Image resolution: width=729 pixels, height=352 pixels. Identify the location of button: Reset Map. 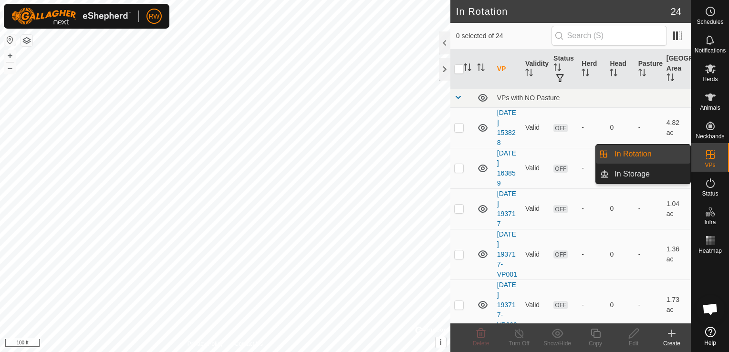
(10, 40).